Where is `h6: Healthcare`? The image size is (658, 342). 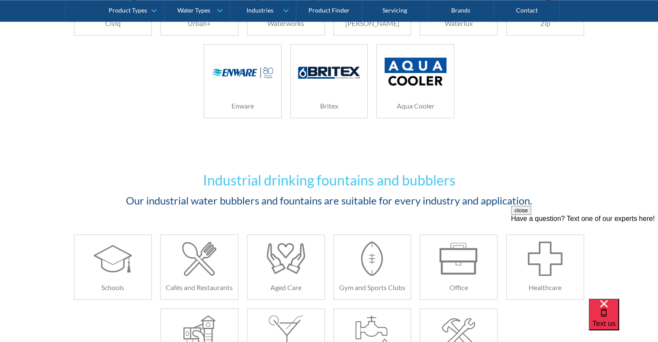 h6: Healthcare is located at coordinates (545, 288).